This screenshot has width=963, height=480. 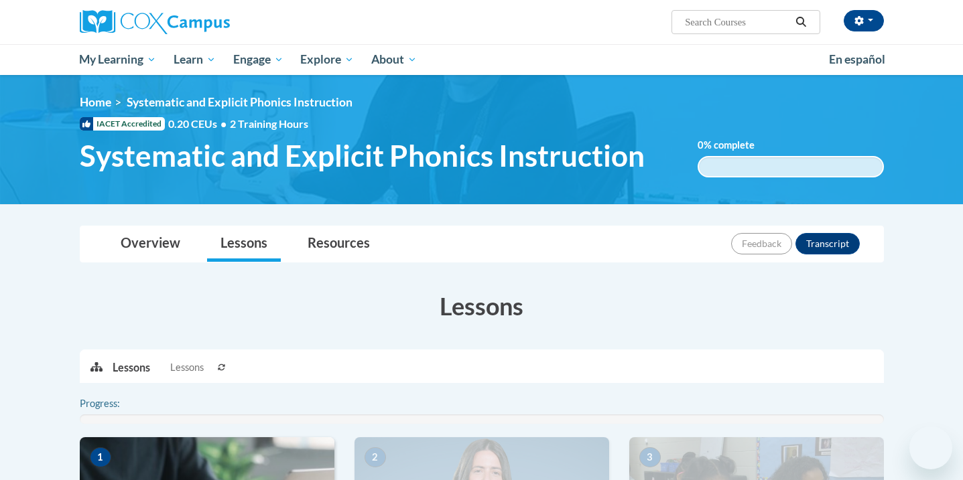 What do you see at coordinates (736, 145) in the screenshot?
I see `label: % complete` at bounding box center [736, 145].